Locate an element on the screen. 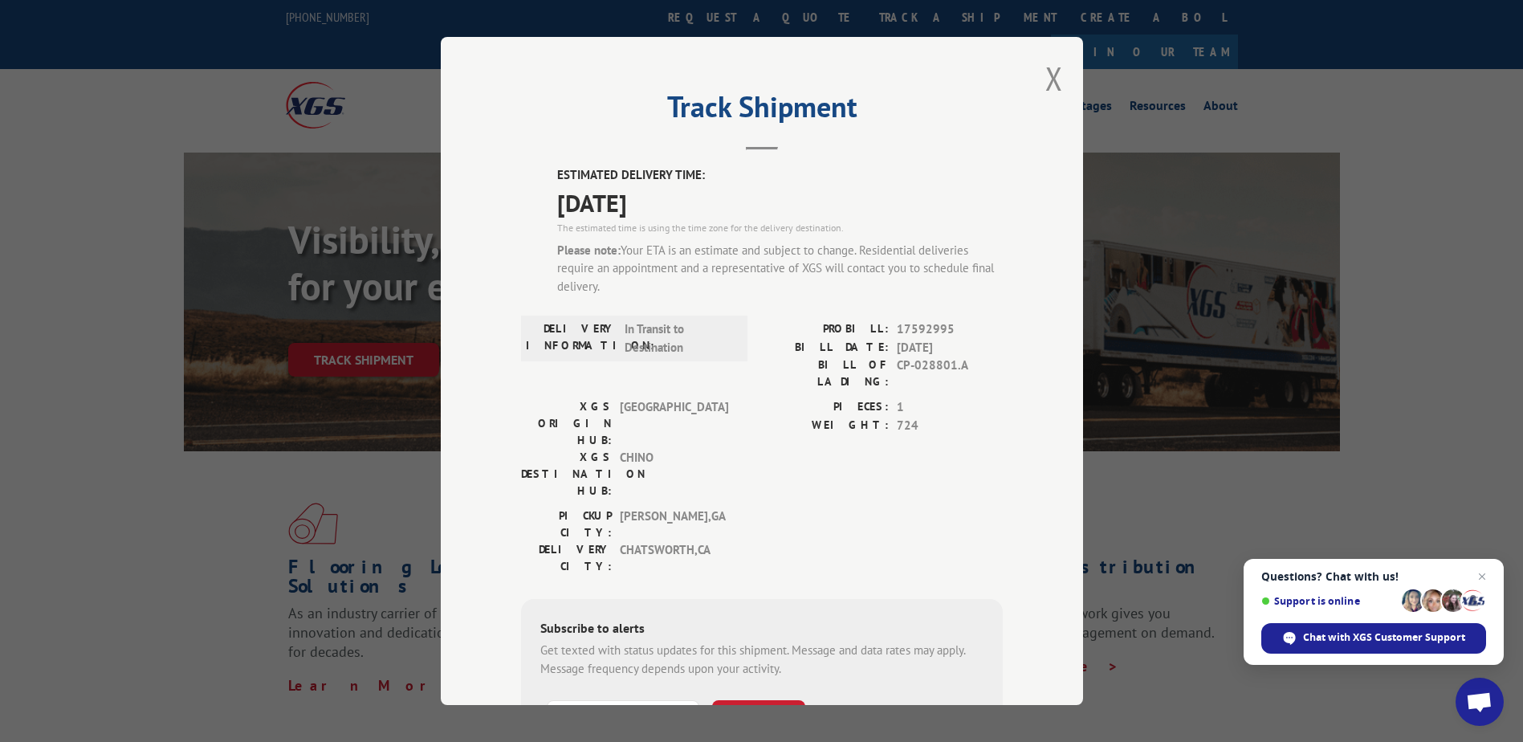  span: Questions? Chat with us! is located at coordinates (1374, 576).